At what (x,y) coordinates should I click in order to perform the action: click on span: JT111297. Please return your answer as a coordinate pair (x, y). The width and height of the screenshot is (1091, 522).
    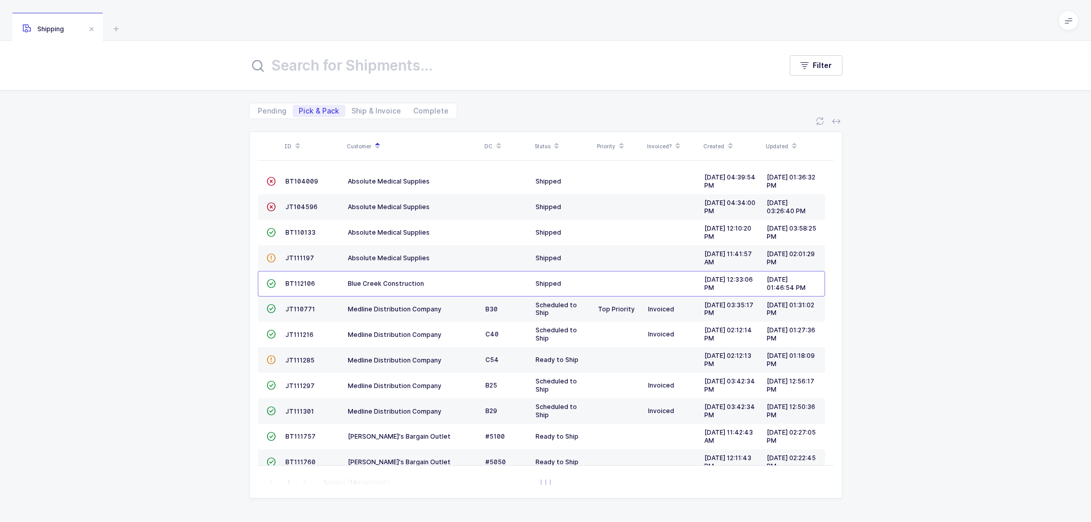
    Looking at the image, I should click on (300, 386).